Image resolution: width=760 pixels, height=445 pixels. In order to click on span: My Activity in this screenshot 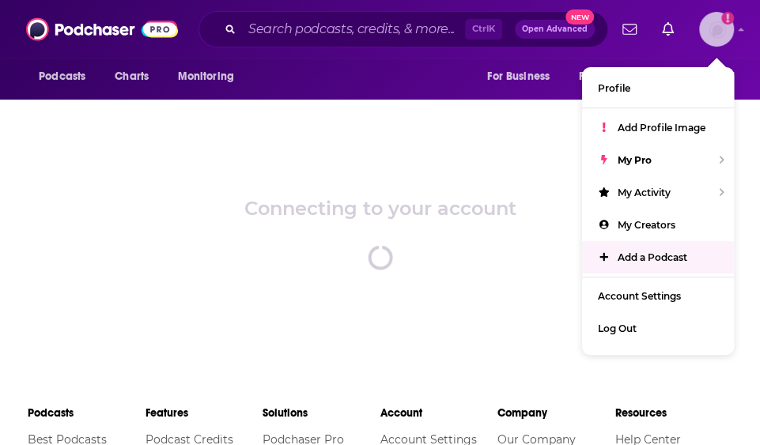, I will do `click(644, 192)`.